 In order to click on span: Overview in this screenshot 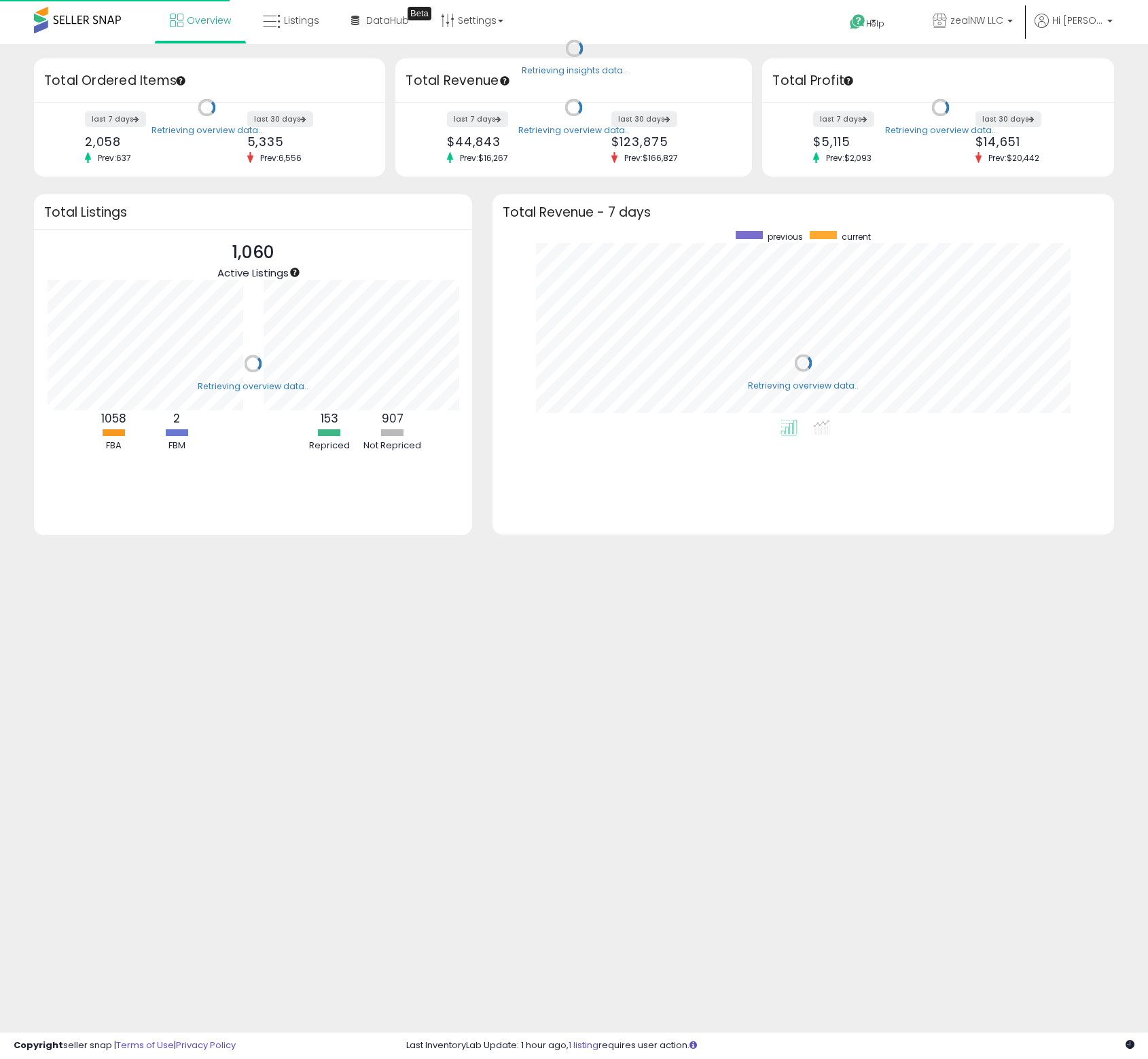, I will do `click(209, 20)`.